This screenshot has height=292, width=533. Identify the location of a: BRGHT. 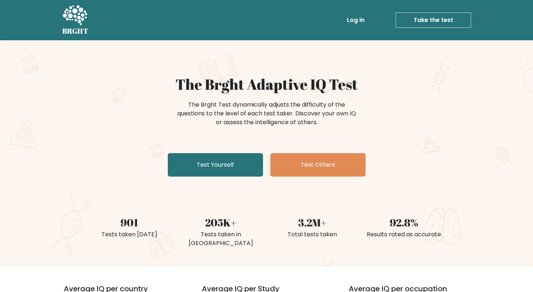
(76, 20).